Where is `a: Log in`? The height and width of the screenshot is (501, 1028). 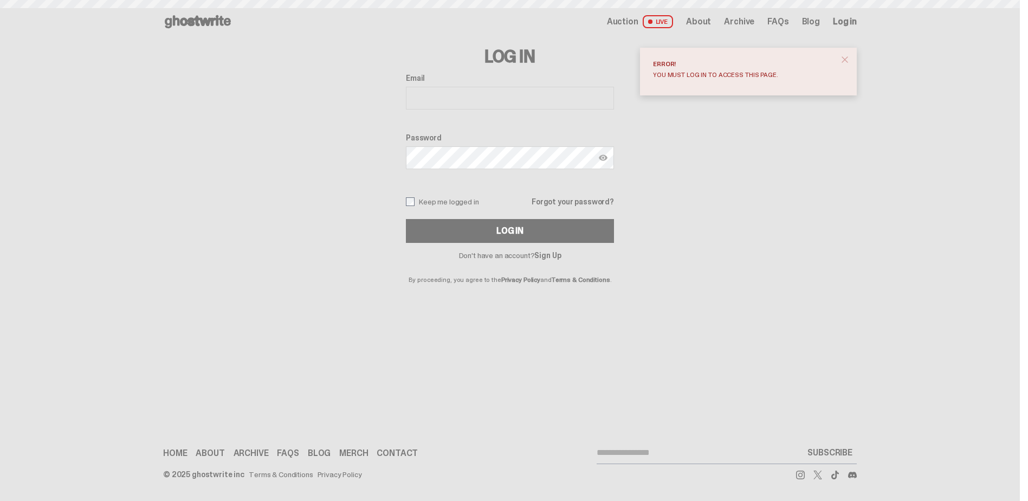 a: Log in is located at coordinates (845, 22).